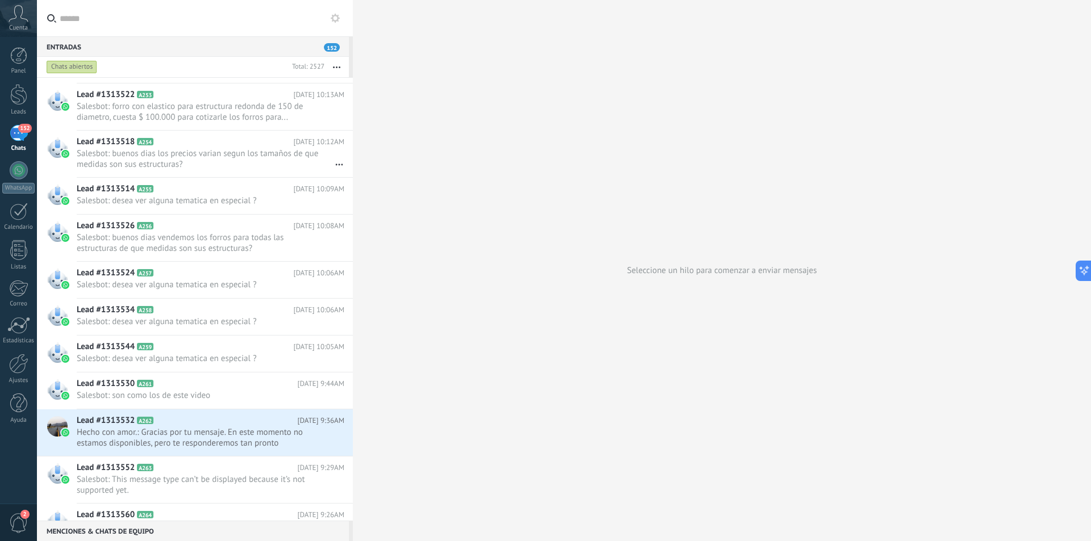 The image size is (1091, 541). Describe the element at coordinates (106, 468) in the screenshot. I see `span: Lead #1313552` at that location.